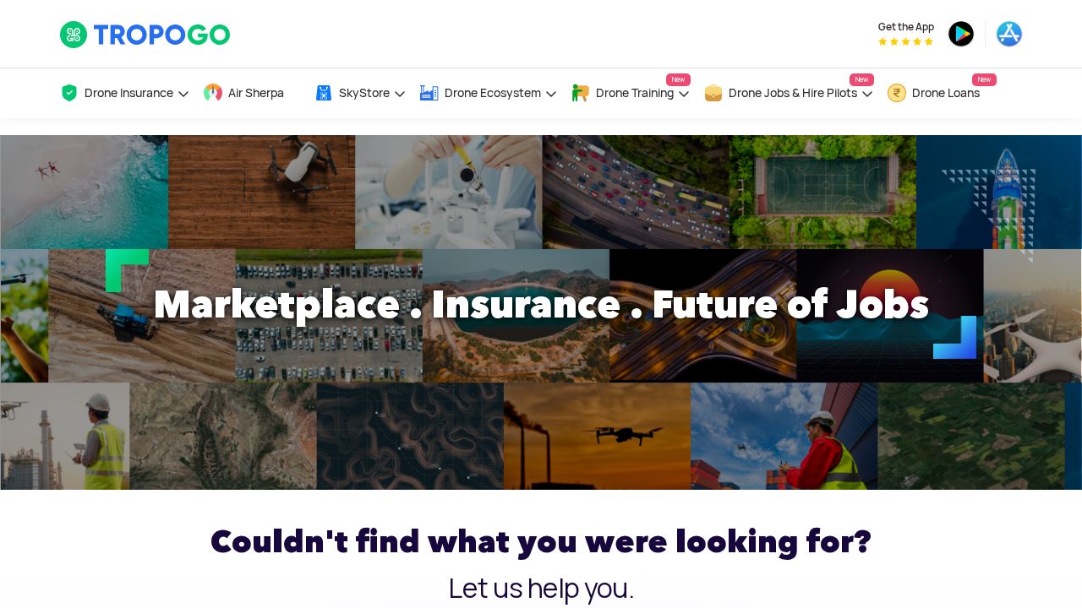  What do you see at coordinates (124, 93) in the screenshot?
I see `a: Drone Insurance` at bounding box center [124, 93].